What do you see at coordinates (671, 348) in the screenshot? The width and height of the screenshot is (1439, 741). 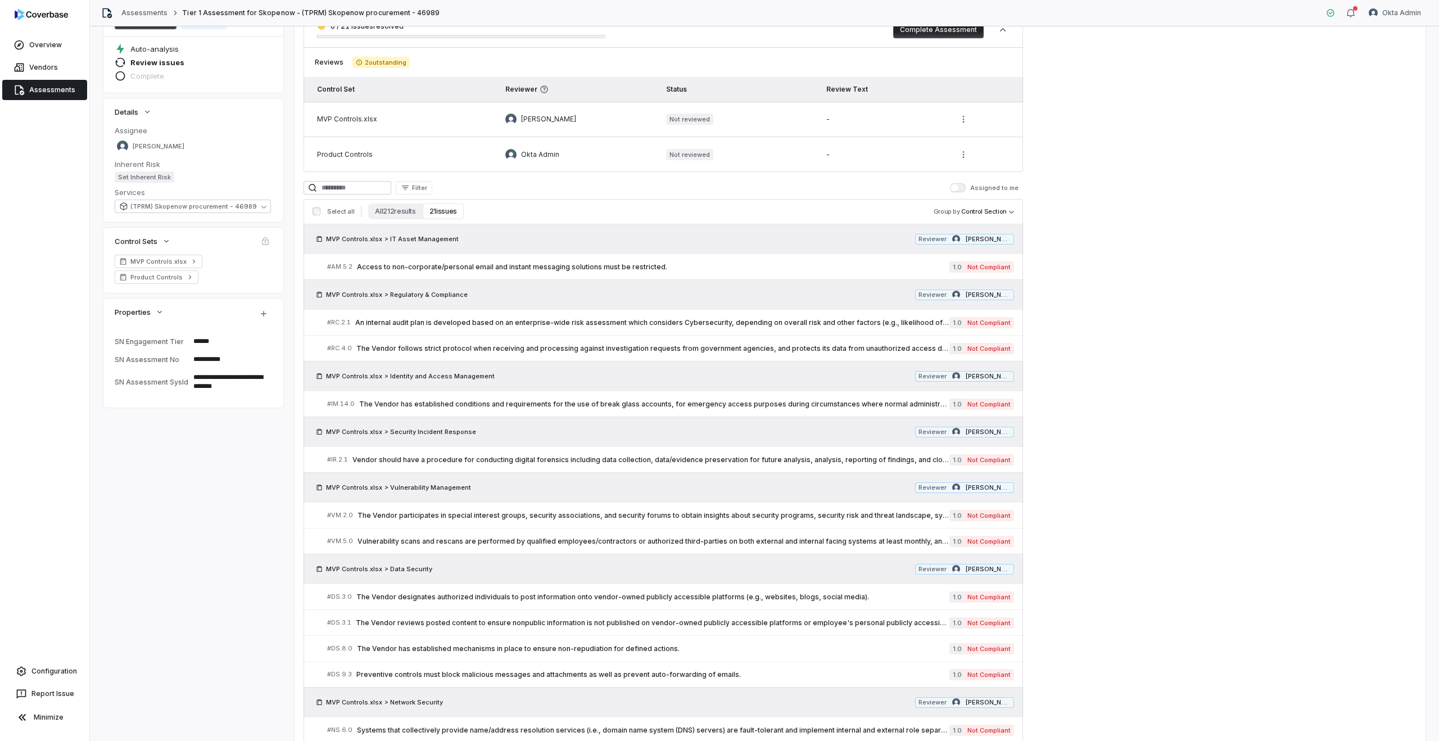 I see `a: #RC.4.0The Vendor follows strict protocol when receiving and processing against investigation req...` at bounding box center [671, 348].